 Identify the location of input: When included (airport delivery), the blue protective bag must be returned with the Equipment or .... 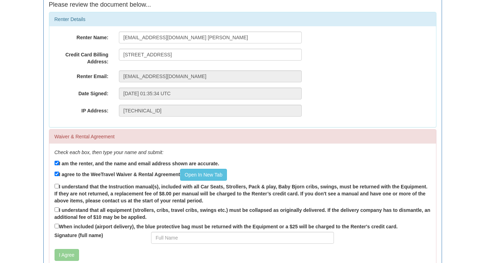
(57, 226).